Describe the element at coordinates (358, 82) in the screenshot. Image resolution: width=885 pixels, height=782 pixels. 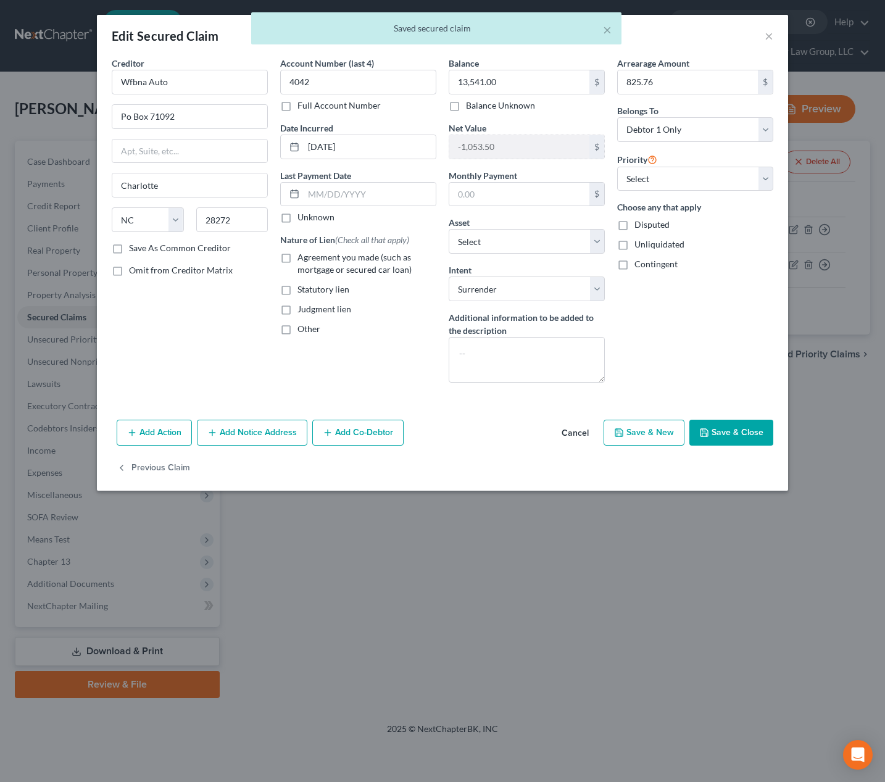
I see `input: XXXX` at that location.